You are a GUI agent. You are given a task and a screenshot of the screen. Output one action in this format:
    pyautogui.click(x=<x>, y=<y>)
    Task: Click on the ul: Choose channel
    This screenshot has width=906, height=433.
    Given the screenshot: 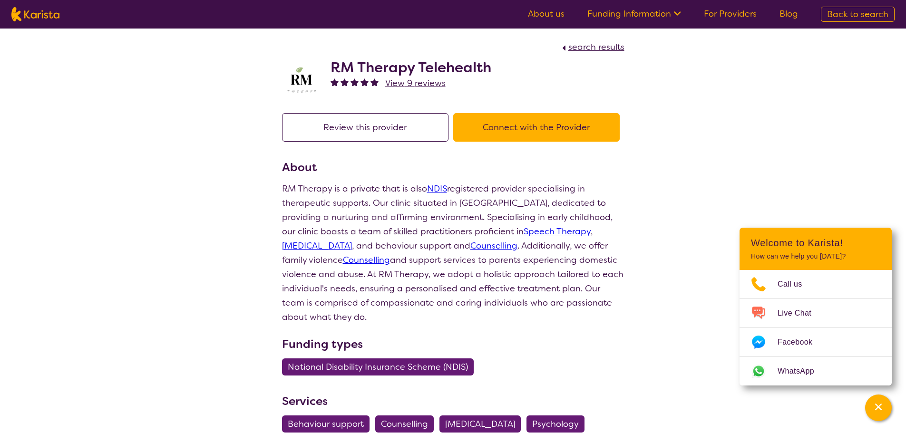 What is the action you would take?
    pyautogui.click(x=815, y=328)
    